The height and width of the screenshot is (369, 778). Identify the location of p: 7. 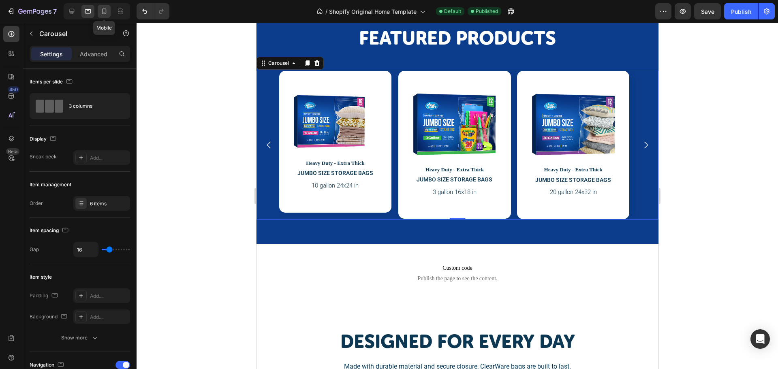
(55, 11).